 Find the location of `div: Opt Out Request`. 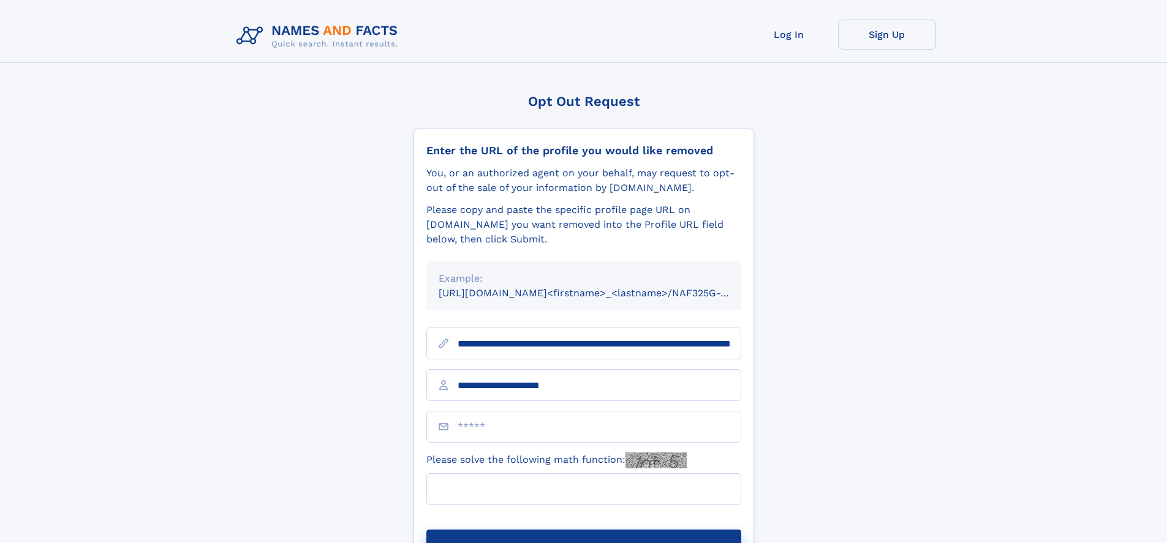

div: Opt Out Request is located at coordinates (584, 101).